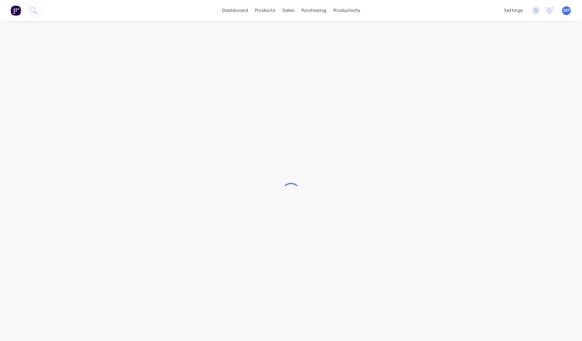 Image resolution: width=582 pixels, height=341 pixels. I want to click on div: productivity, so click(347, 11).